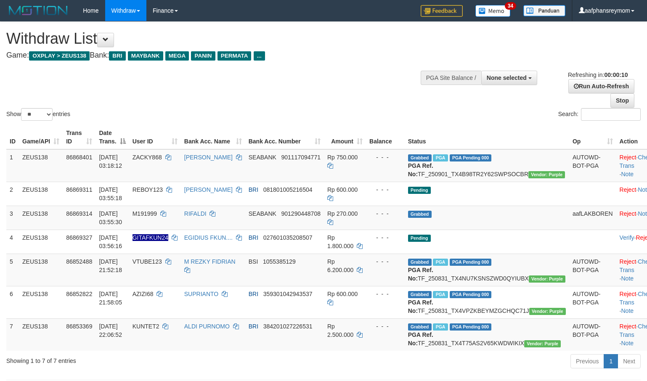 The width and height of the screenshot is (647, 381). Describe the element at coordinates (13, 218) in the screenshot. I see `td: 3` at that location.